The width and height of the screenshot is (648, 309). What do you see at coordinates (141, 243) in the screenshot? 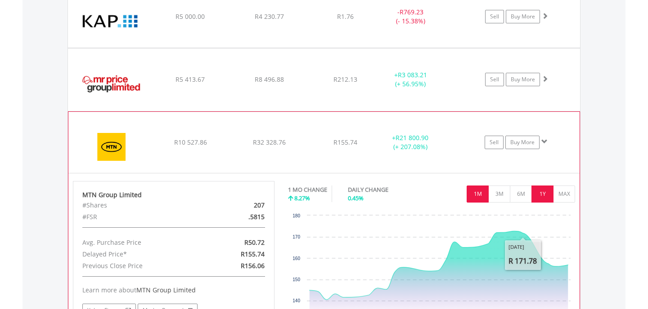
I see `div: Avg. Purchase Price` at bounding box center [141, 243].